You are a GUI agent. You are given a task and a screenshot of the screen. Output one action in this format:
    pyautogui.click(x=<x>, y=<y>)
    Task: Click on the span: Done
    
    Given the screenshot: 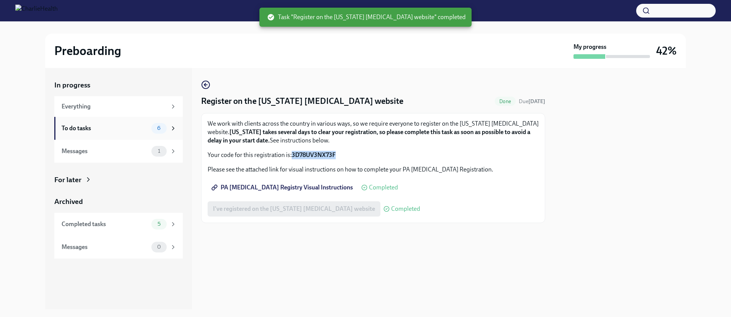 What is the action you would take?
    pyautogui.click(x=505, y=101)
    